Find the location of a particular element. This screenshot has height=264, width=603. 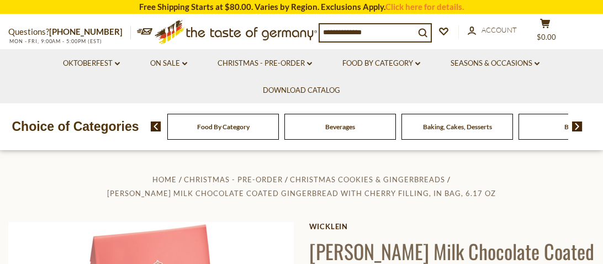

a: Oktoberfest is located at coordinates (91, 63).